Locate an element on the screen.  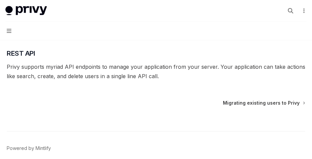
span: REST API is located at coordinates (21, 53).